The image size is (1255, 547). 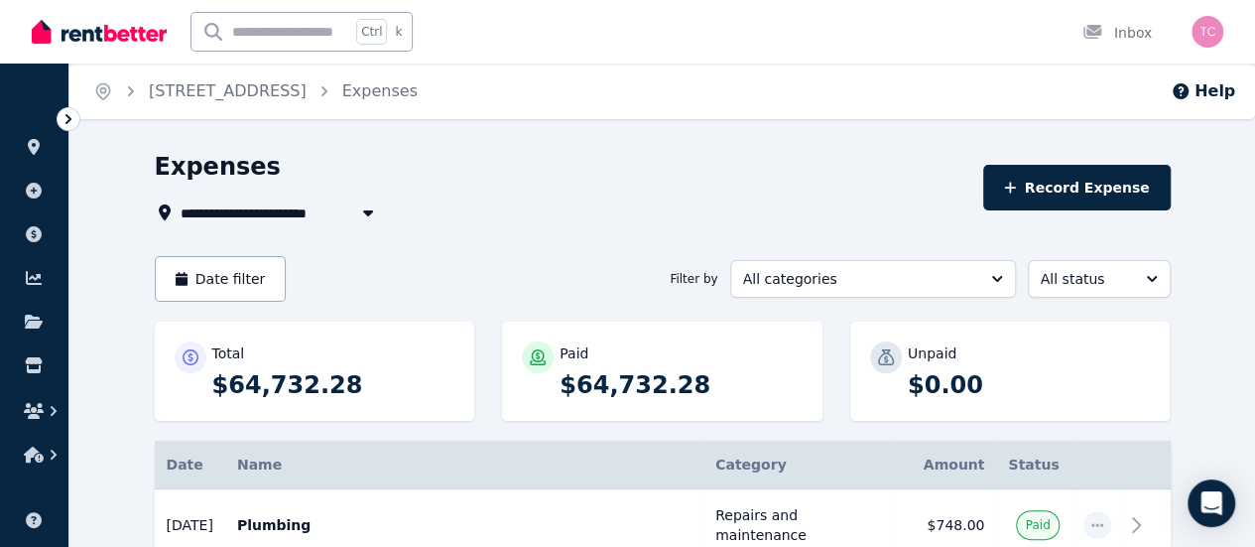 What do you see at coordinates (1100, 279) in the screenshot?
I see `button: All status` at bounding box center [1100, 279].